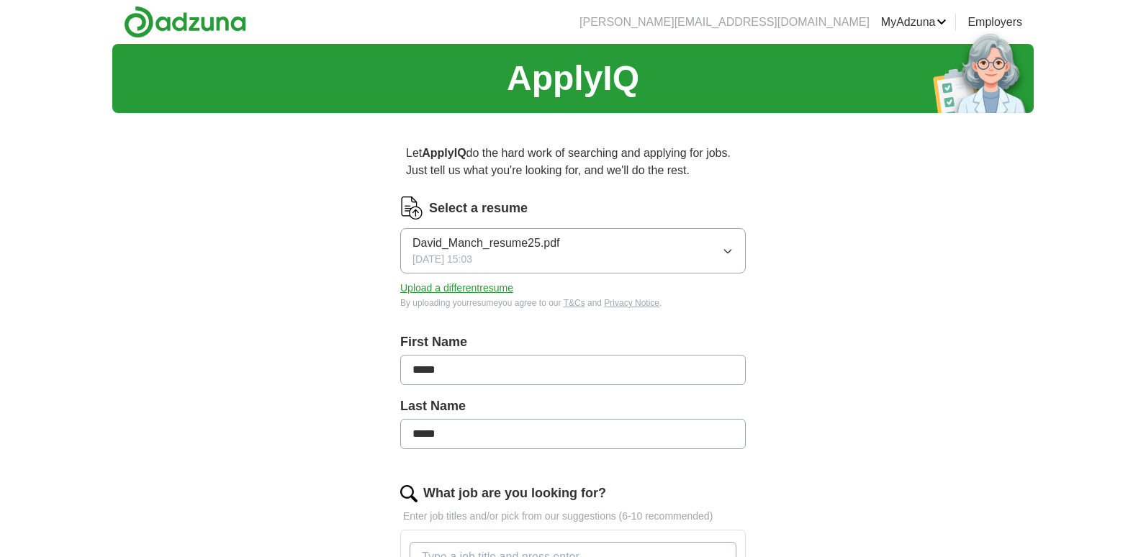  What do you see at coordinates (995, 22) in the screenshot?
I see `a: Employers` at bounding box center [995, 22].